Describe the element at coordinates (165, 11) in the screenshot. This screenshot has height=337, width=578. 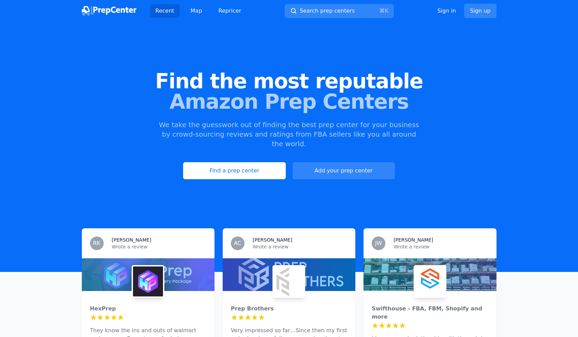
I see `a: Recent` at that location.